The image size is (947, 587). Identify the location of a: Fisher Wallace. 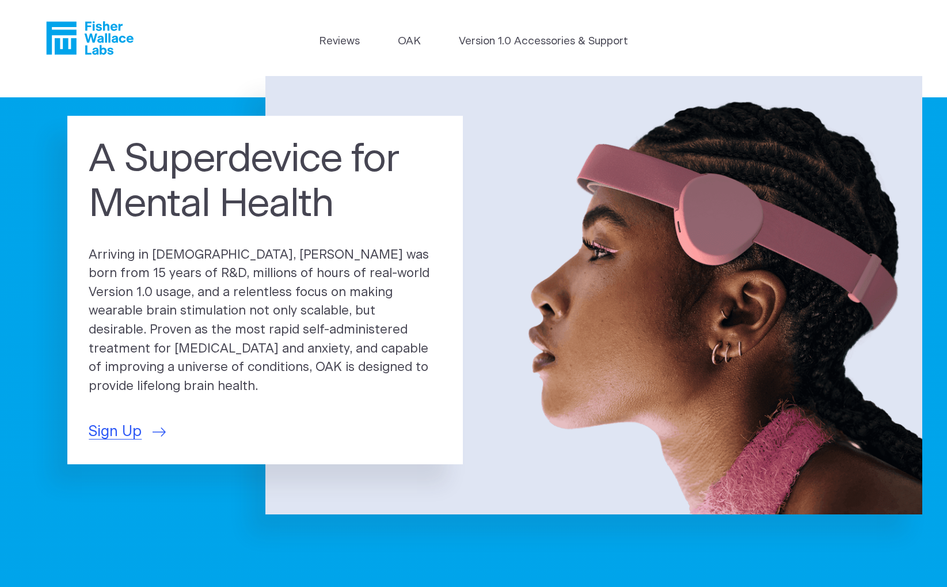
(90, 38).